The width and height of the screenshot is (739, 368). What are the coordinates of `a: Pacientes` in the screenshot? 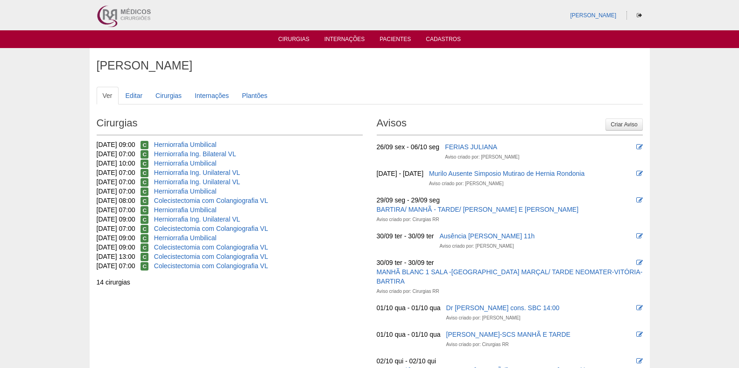 It's located at (395, 41).